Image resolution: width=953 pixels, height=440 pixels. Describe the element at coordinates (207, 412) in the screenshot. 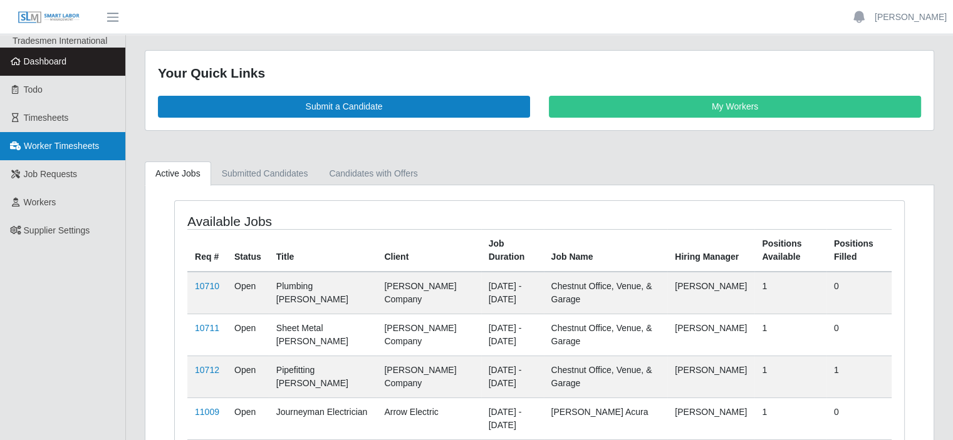

I see `a: 11009` at that location.